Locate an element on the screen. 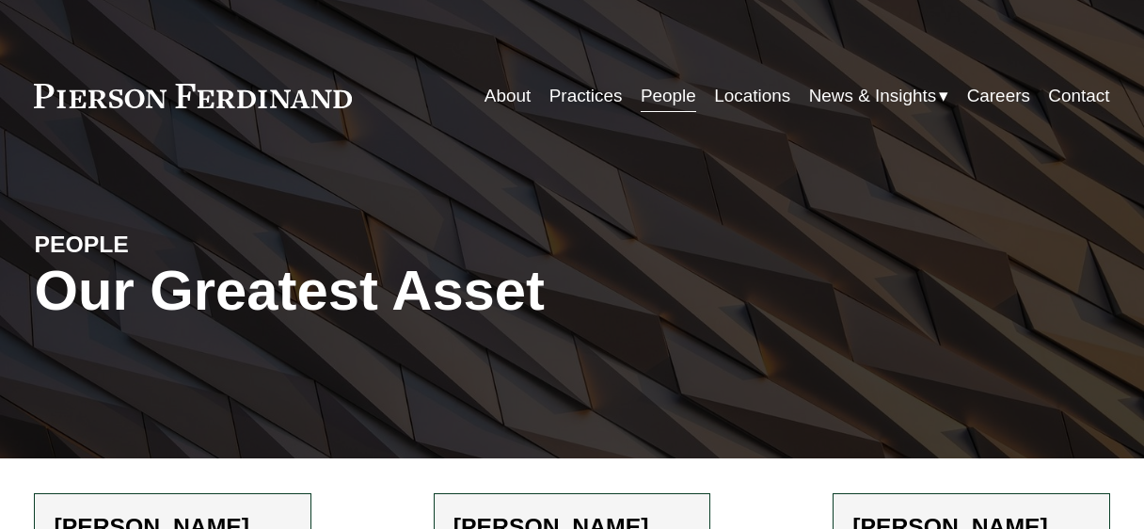  a: People is located at coordinates (668, 97).